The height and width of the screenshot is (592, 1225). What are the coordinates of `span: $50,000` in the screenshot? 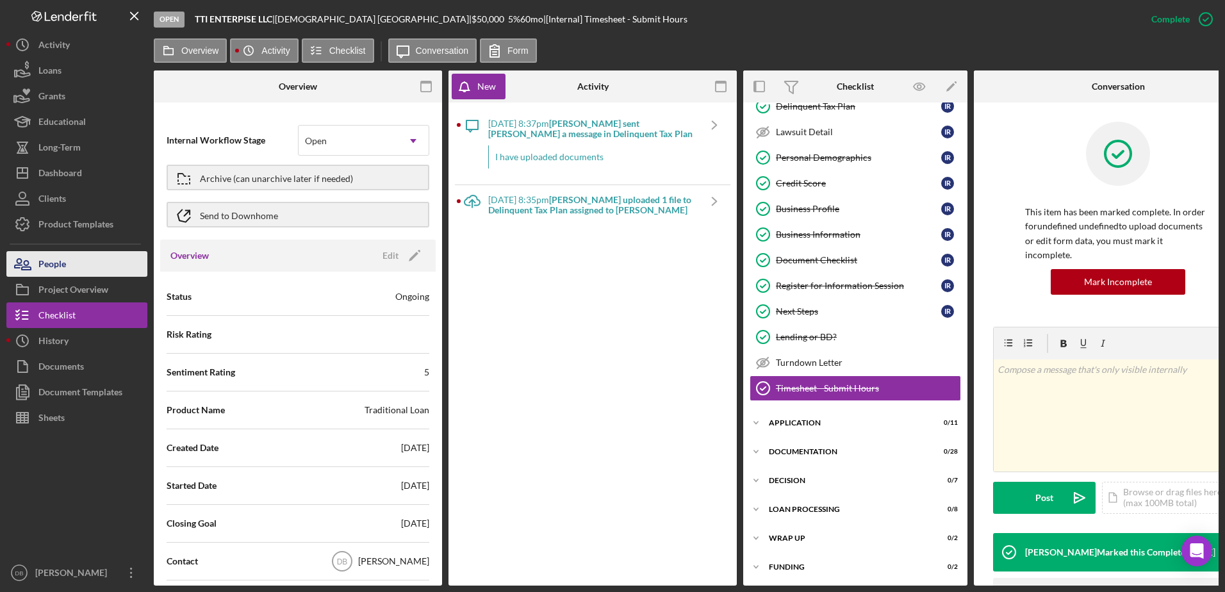 It's located at (487, 19).